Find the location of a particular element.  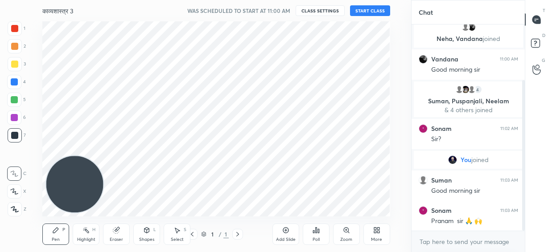

div: 3 is located at coordinates (16, 64).